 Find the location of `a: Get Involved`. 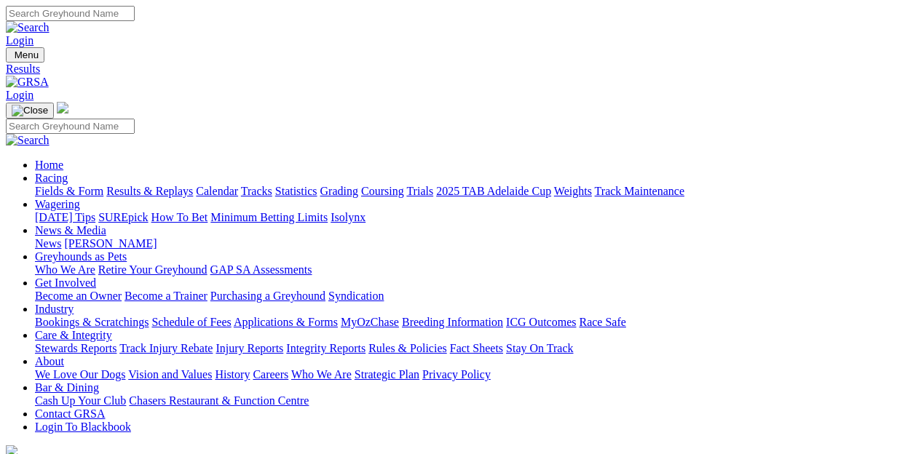

a: Get Involved is located at coordinates (65, 282).